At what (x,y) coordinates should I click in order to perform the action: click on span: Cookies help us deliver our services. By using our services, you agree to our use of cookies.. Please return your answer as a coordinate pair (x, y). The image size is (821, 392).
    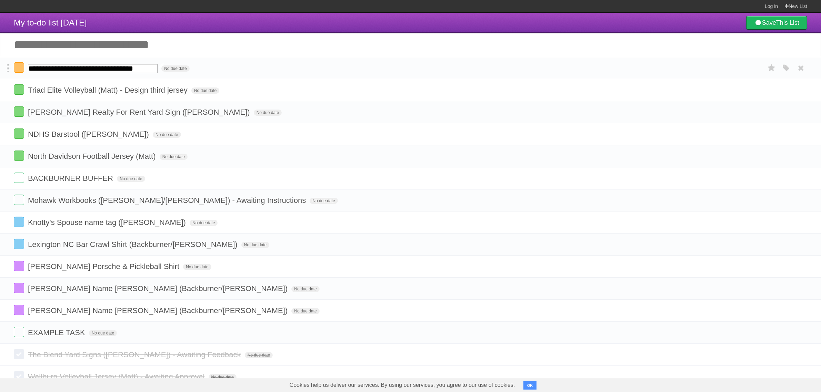
    Looking at the image, I should click on (402, 385).